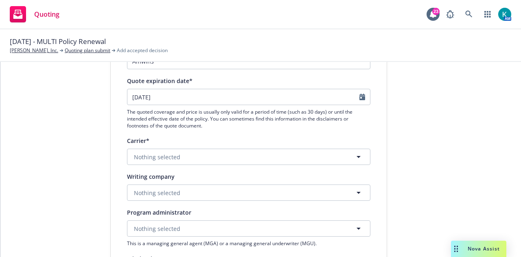 This screenshot has height=257, width=521. I want to click on a: Search, so click(469, 14).